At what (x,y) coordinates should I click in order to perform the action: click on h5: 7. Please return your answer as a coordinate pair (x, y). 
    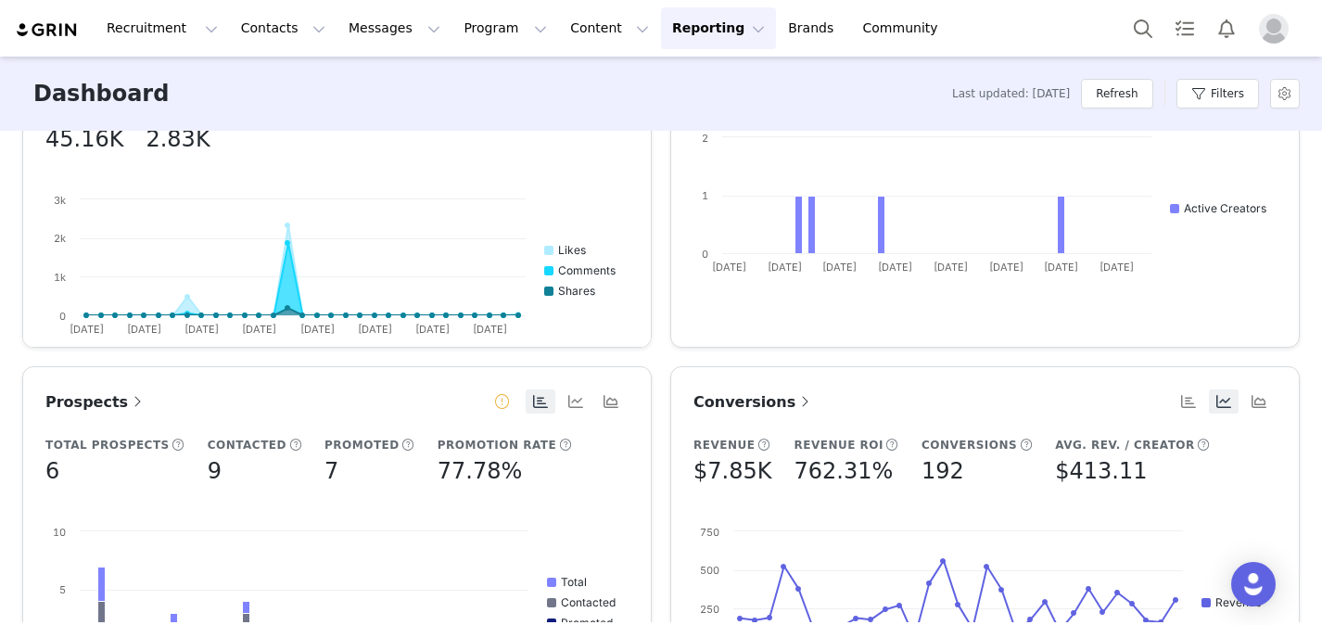
    Looking at the image, I should click on (331, 471).